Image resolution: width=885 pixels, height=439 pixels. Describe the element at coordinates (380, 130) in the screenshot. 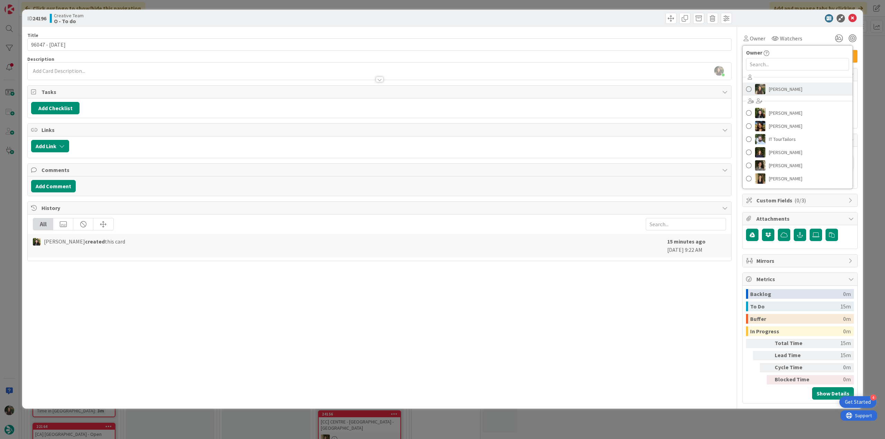

I see `span: Links` at that location.